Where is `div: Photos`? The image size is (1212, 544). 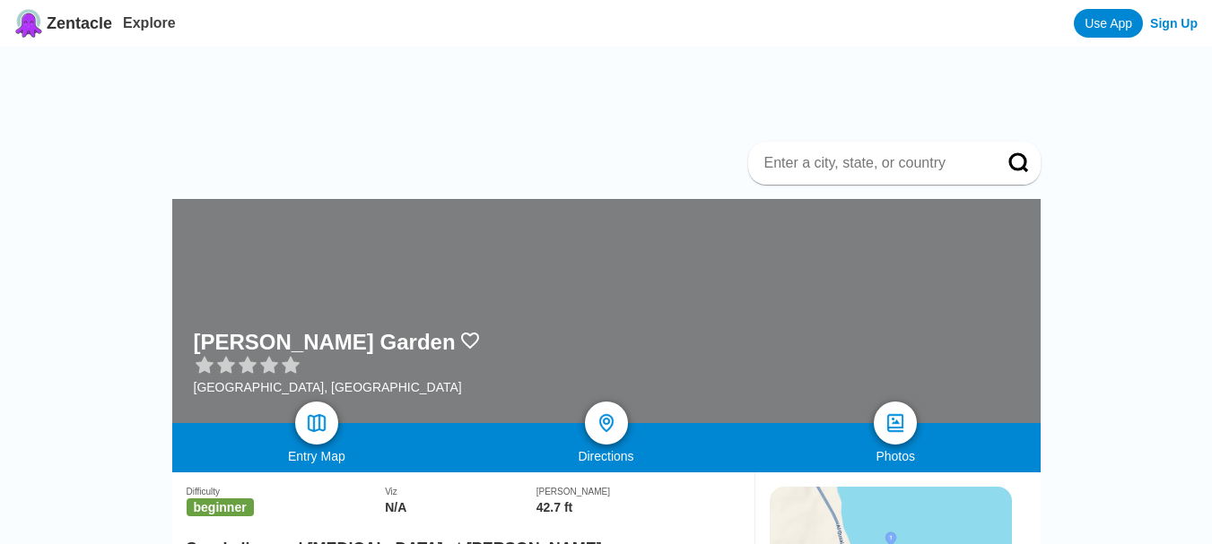
div: Photos is located at coordinates (895, 456).